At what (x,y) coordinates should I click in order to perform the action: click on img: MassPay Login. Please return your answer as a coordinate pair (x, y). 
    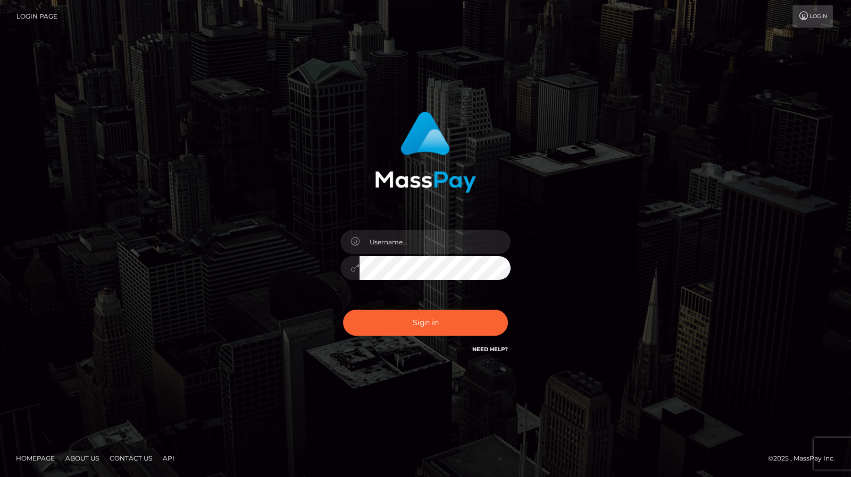
    Looking at the image, I should click on (425, 152).